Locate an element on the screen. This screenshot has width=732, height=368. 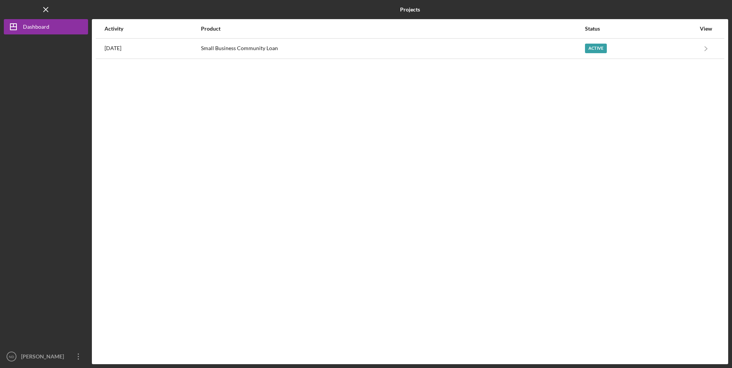
div: Product is located at coordinates (392, 29).